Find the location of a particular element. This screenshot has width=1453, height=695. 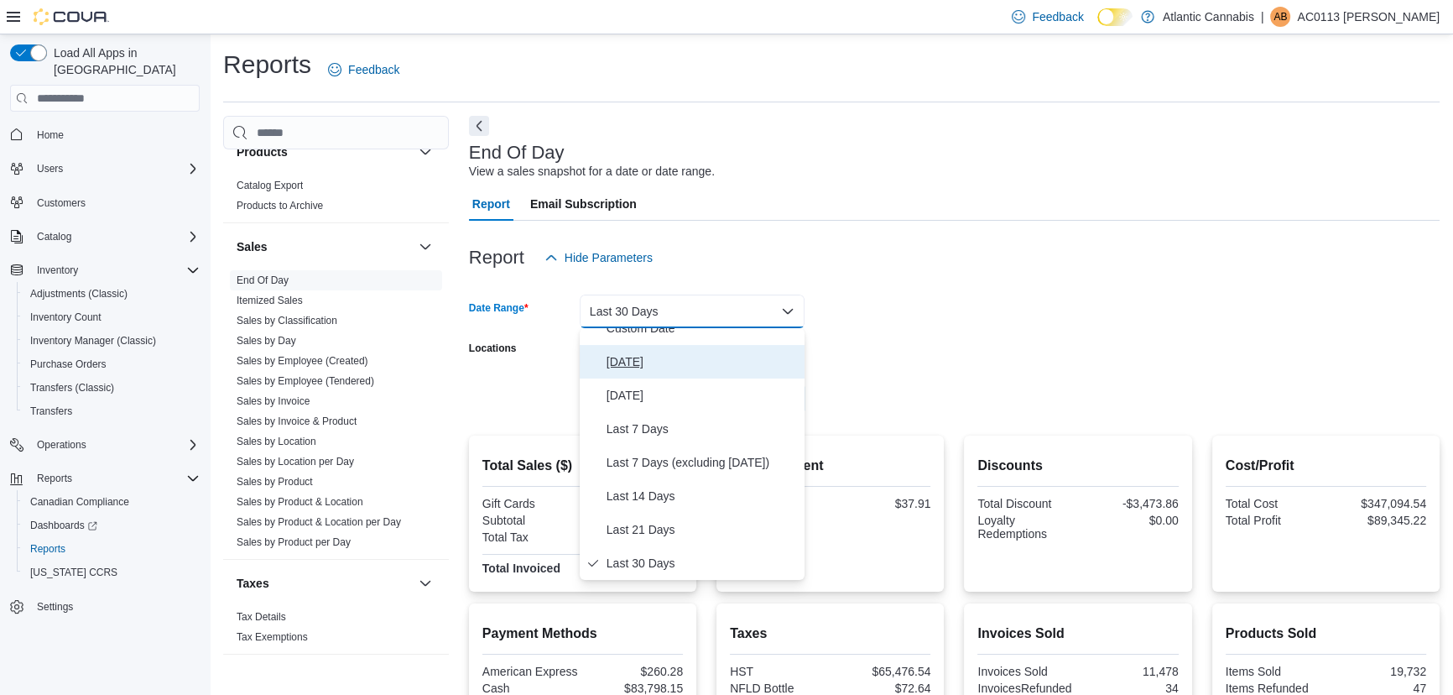

h3: Products is located at coordinates (262, 152).